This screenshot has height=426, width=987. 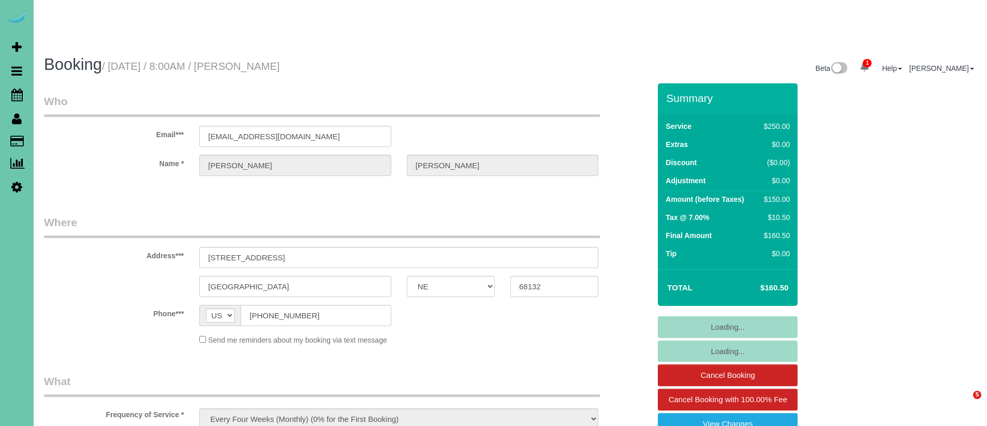 I want to click on span: Cancel Booking with 100.00% Fee, so click(x=728, y=399).